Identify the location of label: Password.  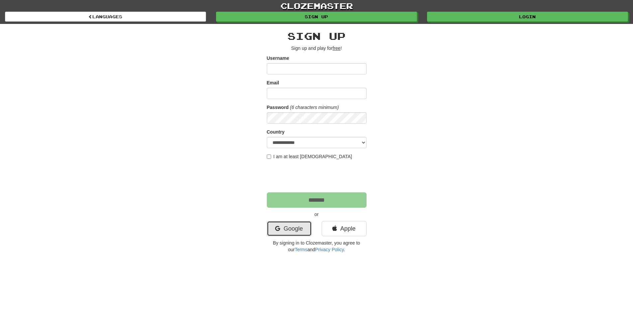
(278, 107).